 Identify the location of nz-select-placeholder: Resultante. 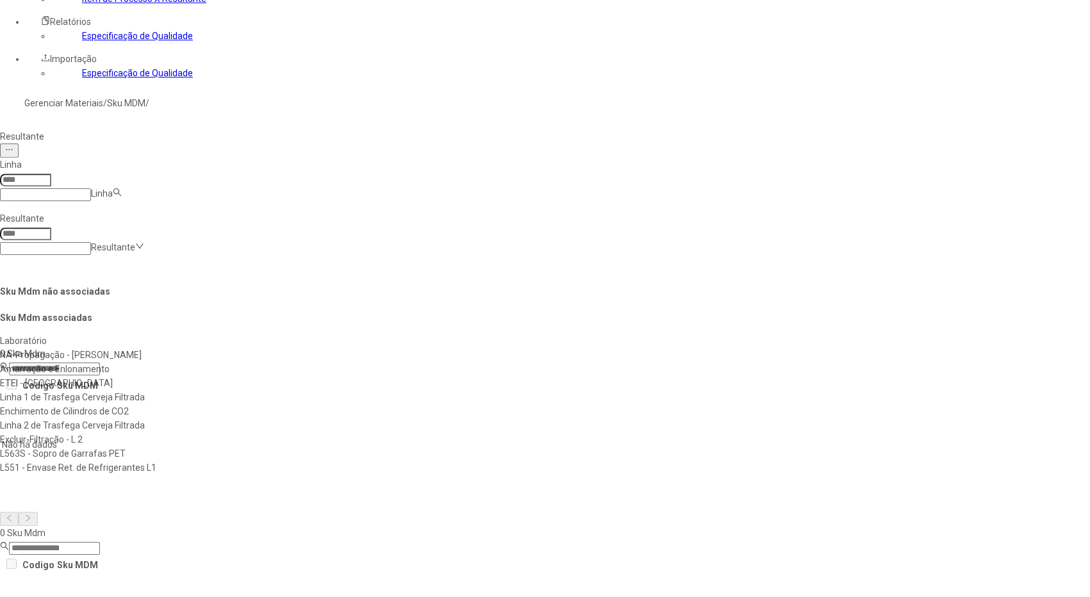
(113, 247).